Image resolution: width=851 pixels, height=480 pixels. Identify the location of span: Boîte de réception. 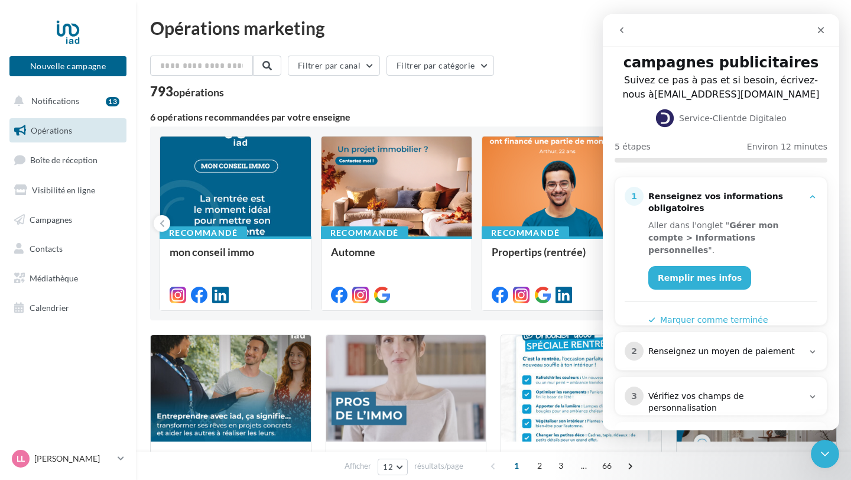
(64, 159).